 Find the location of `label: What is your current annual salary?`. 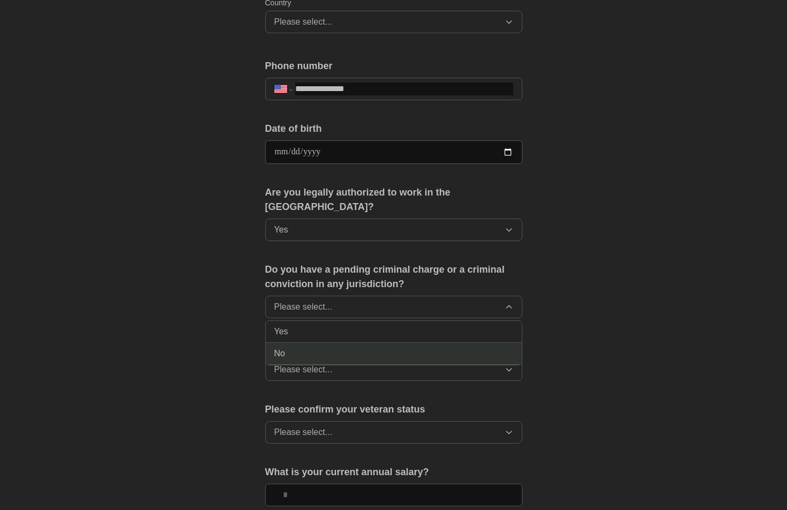

label: What is your current annual salary? is located at coordinates (394, 472).